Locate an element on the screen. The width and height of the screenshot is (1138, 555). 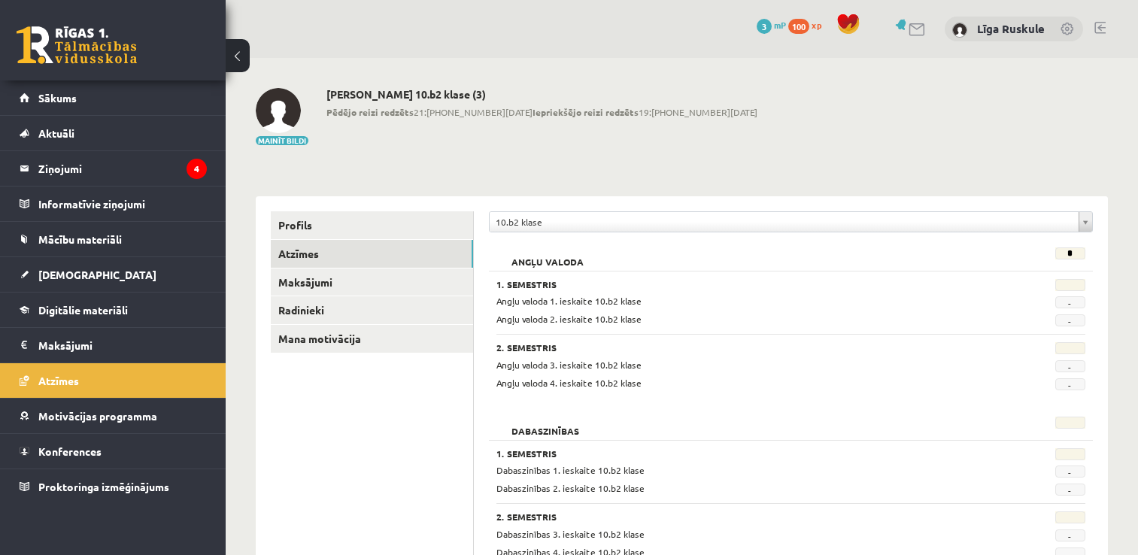
span: Angļu valoda 4. ieskaite 10.b2 klase is located at coordinates (569, 383).